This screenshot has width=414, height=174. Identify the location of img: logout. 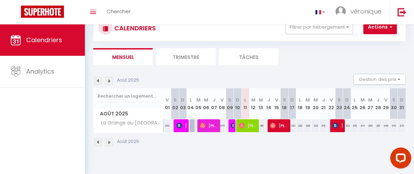
(402, 12).